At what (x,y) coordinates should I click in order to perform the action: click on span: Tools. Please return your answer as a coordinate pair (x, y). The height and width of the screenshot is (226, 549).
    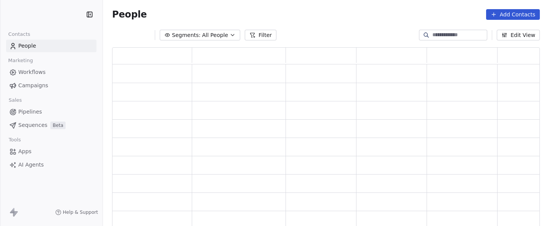
    Looking at the image, I should click on (14, 140).